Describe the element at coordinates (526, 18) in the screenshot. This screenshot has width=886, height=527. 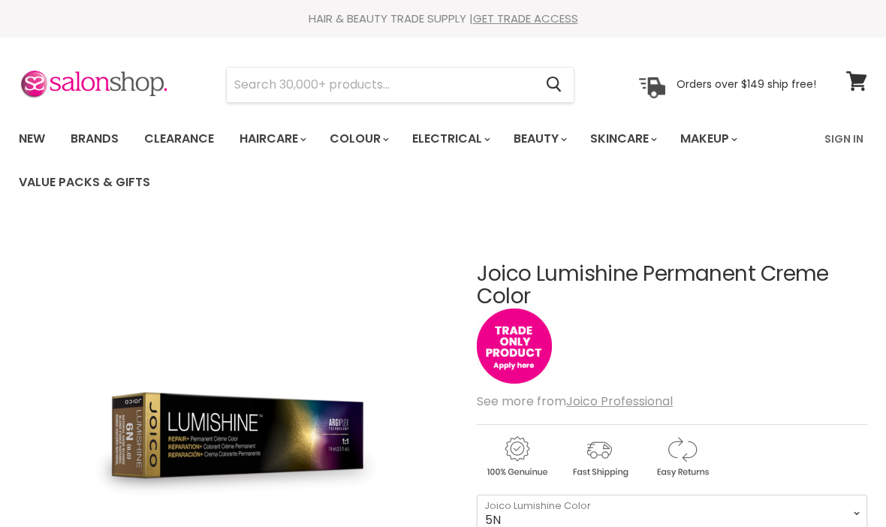
I see `a: GET TRADE ACCESS` at that location.